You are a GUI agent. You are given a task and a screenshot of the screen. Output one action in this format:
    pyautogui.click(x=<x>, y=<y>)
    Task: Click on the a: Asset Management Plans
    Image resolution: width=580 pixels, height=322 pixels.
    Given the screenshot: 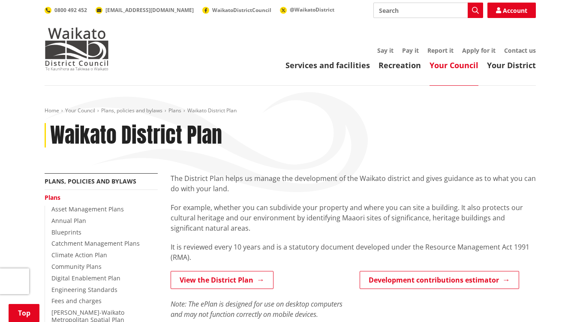 What is the action you would take?
    pyautogui.click(x=87, y=209)
    